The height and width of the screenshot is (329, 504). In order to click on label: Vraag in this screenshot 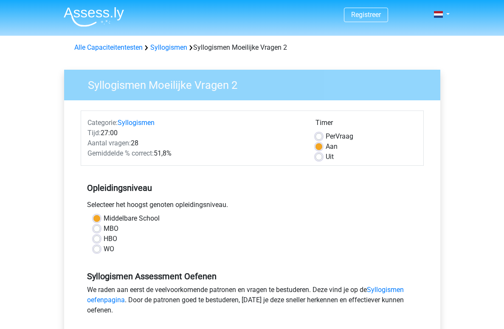, I will do `click(339, 136)`.